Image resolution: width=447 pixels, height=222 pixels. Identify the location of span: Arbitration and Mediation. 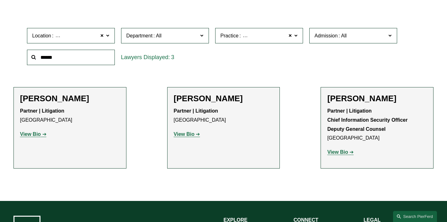
(270, 36).